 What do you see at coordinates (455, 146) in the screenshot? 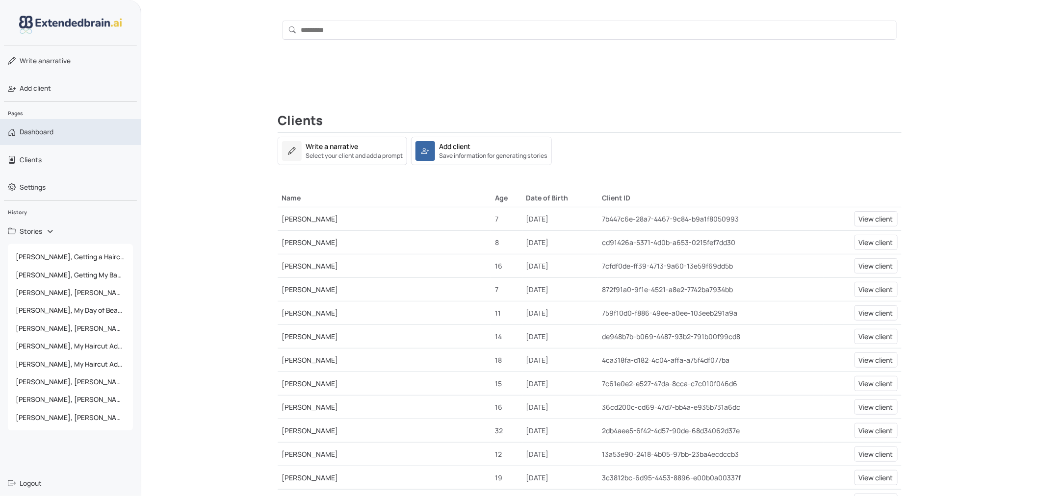
I see `div: Add client` at bounding box center [455, 146].